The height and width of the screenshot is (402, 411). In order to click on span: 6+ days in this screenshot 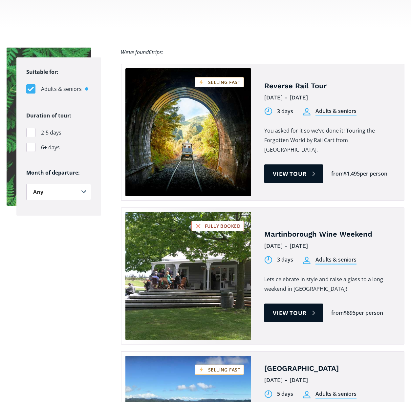, I will do `click(50, 147)`.